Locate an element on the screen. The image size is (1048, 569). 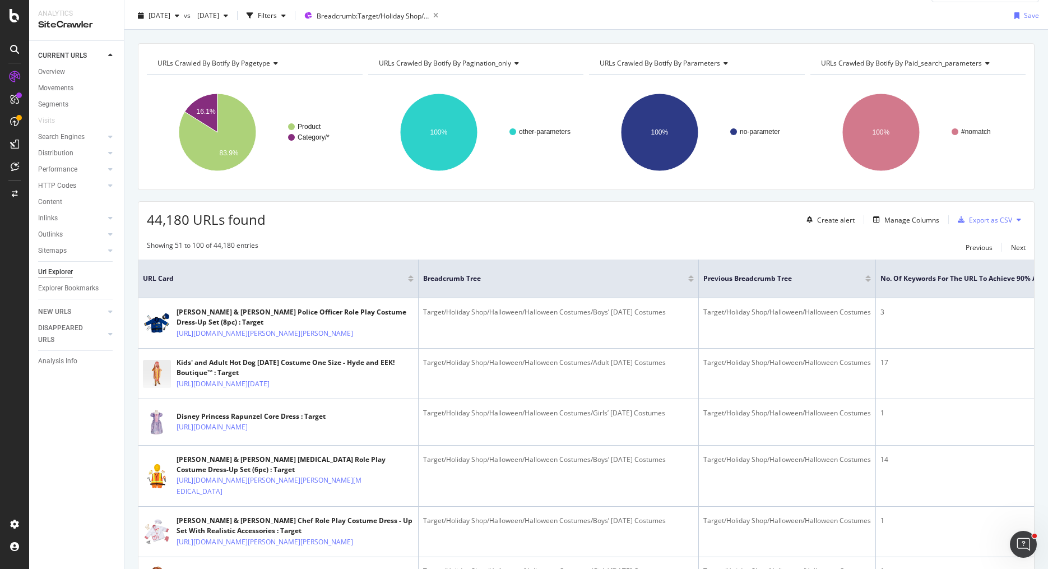
button: Previous is located at coordinates (979, 247).